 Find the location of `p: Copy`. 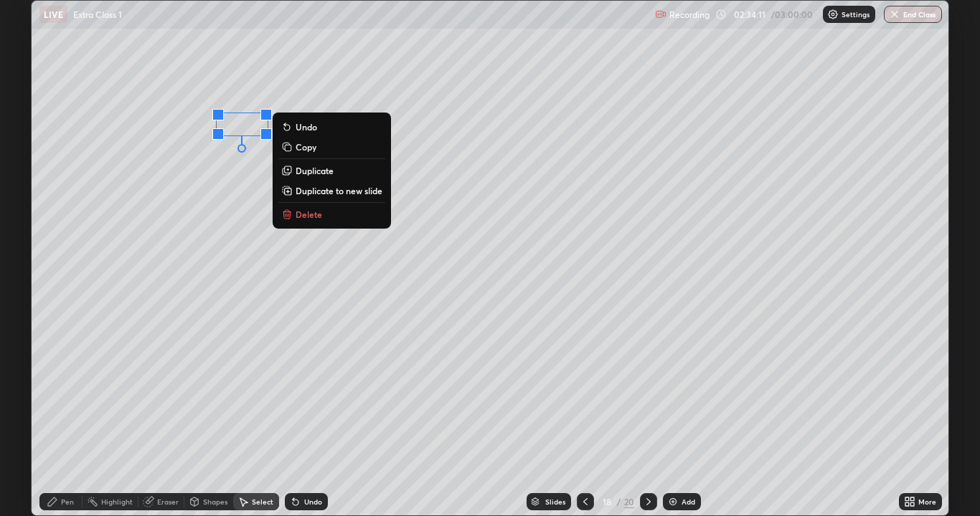

p: Copy is located at coordinates (306, 147).